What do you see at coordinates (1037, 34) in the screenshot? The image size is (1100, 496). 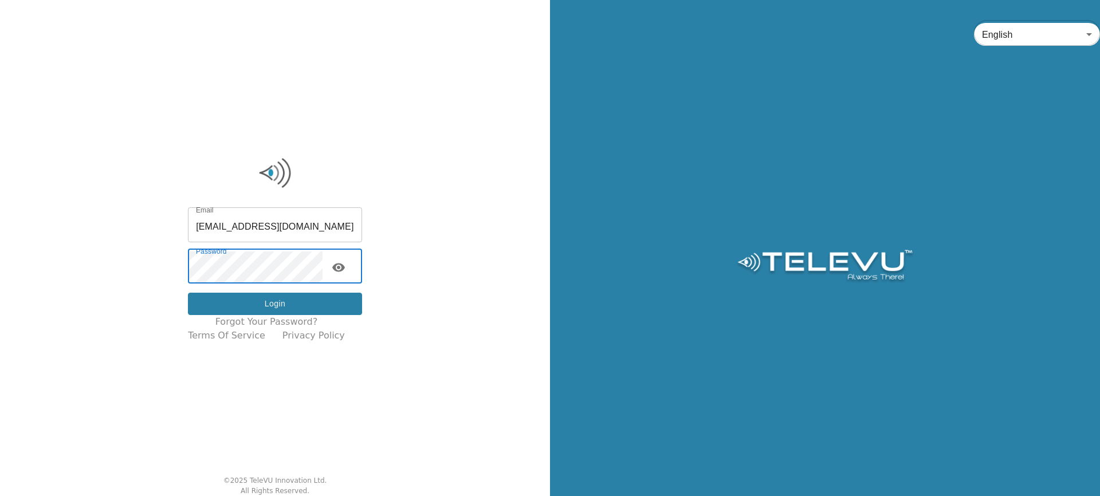 I see `div: English` at bounding box center [1037, 34].